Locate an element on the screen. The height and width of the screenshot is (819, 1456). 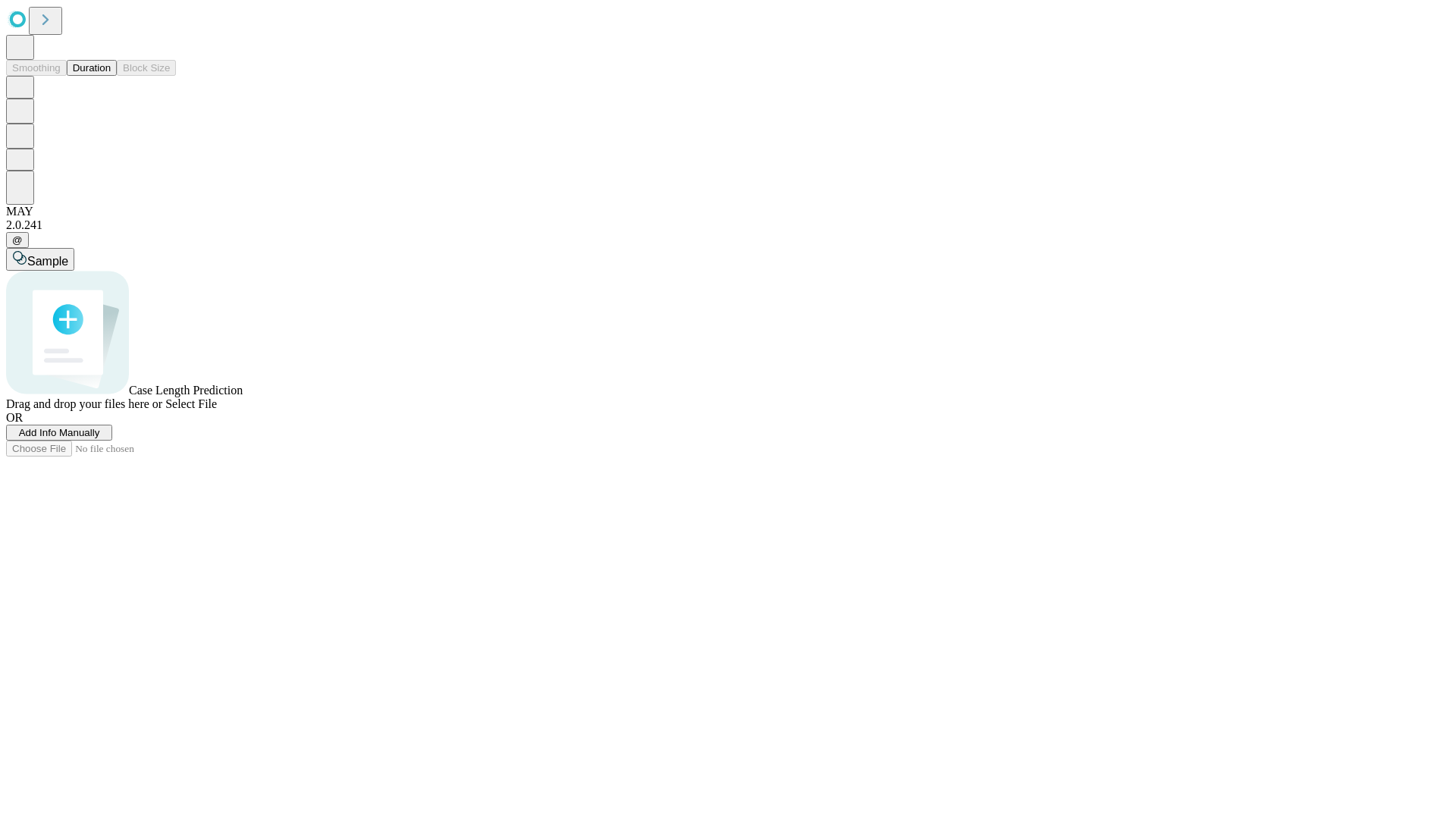
button: Duration is located at coordinates (92, 67).